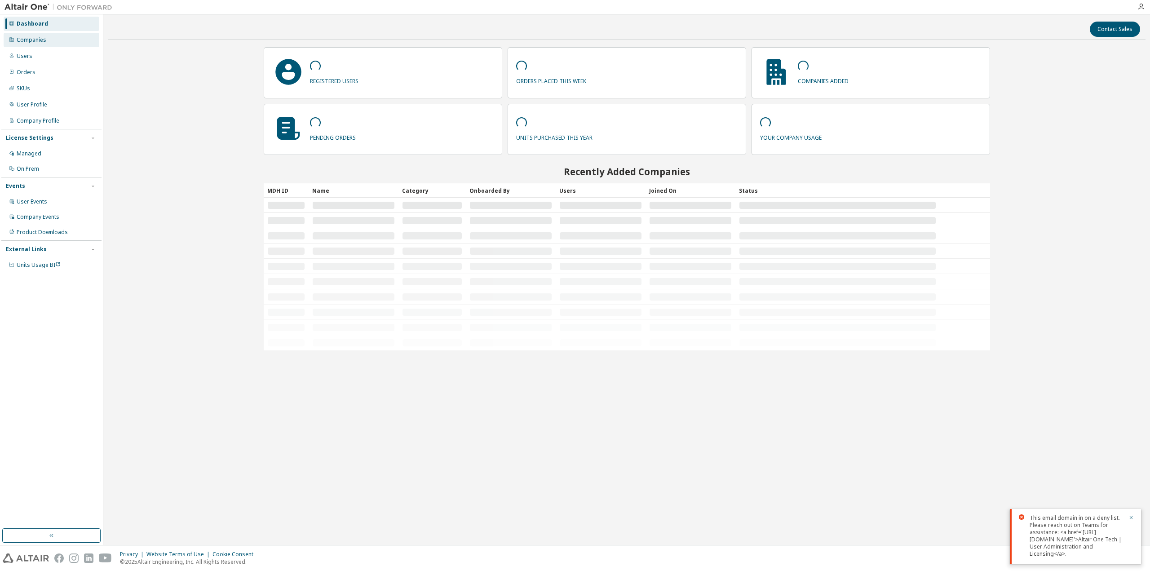 The height and width of the screenshot is (571, 1150). What do you see at coordinates (551, 79) in the screenshot?
I see `p: orders placed this week` at bounding box center [551, 79].